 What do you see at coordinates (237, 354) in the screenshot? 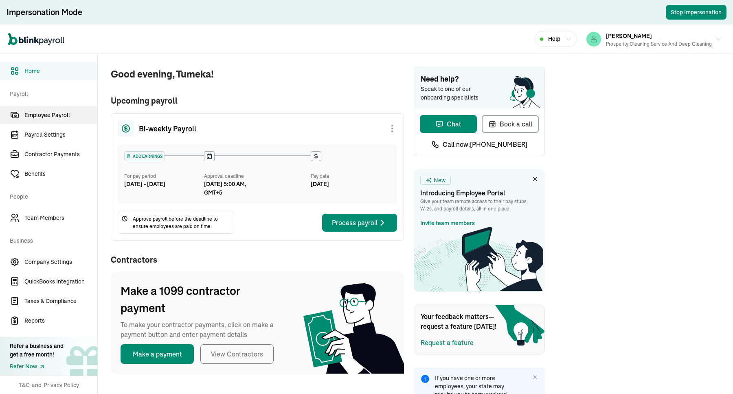
I see `button: View Contractors` at bounding box center [237, 354].